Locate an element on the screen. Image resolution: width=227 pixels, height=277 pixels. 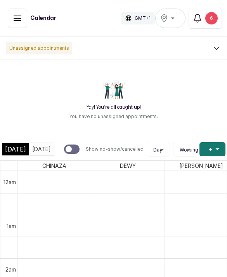
span: DEWY is located at coordinates (128, 166).